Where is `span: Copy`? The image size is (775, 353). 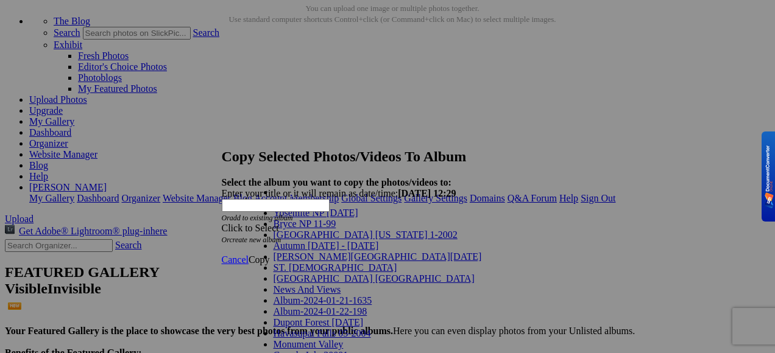
span: Copy is located at coordinates (259, 259).